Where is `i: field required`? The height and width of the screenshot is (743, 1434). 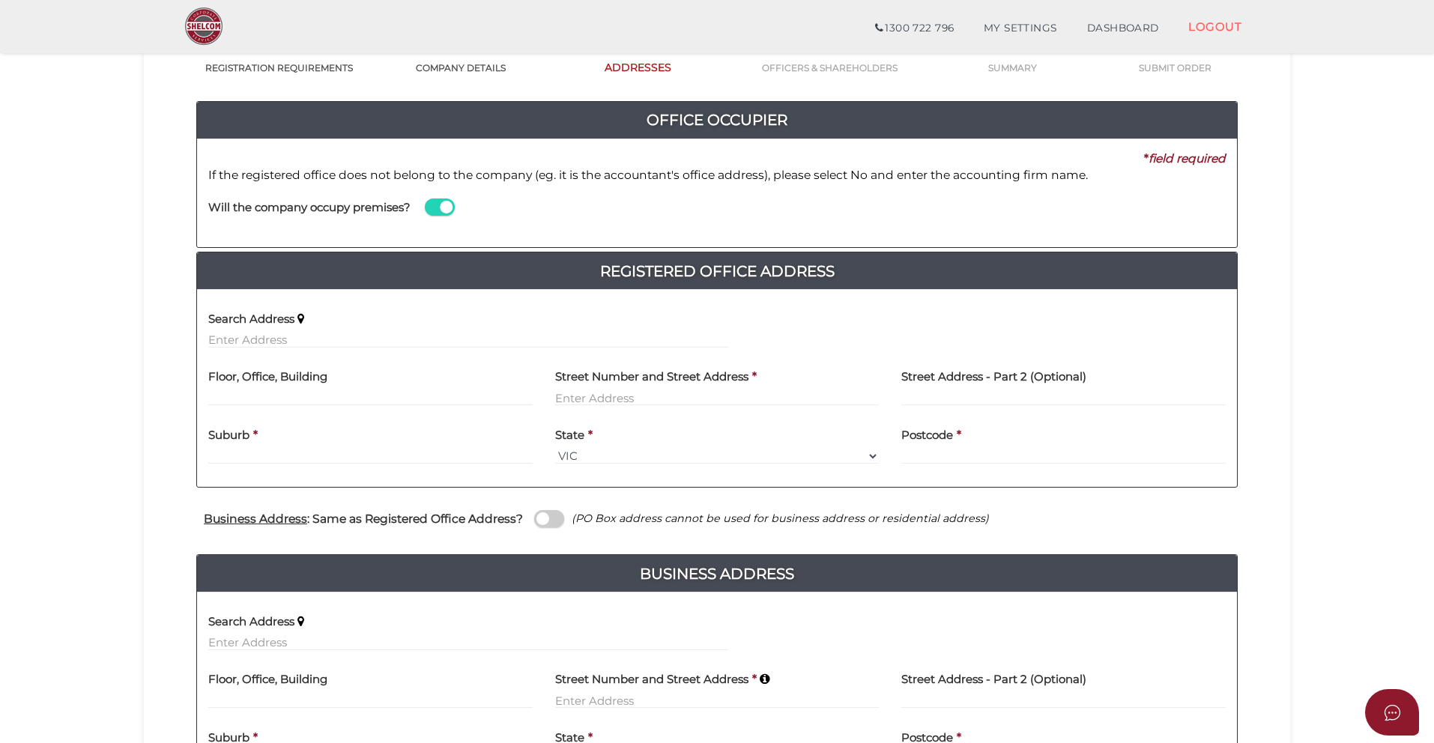 i: field required is located at coordinates (1187, 158).